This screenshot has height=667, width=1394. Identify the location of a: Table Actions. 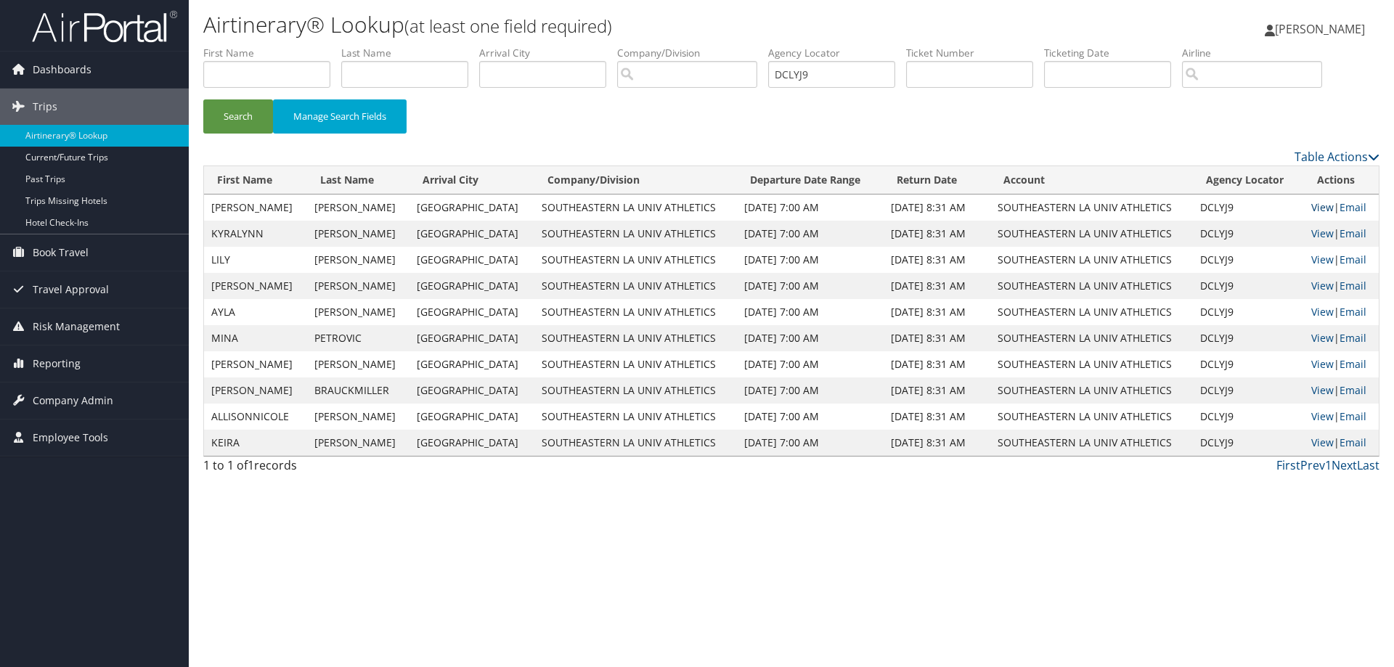
(1337, 157).